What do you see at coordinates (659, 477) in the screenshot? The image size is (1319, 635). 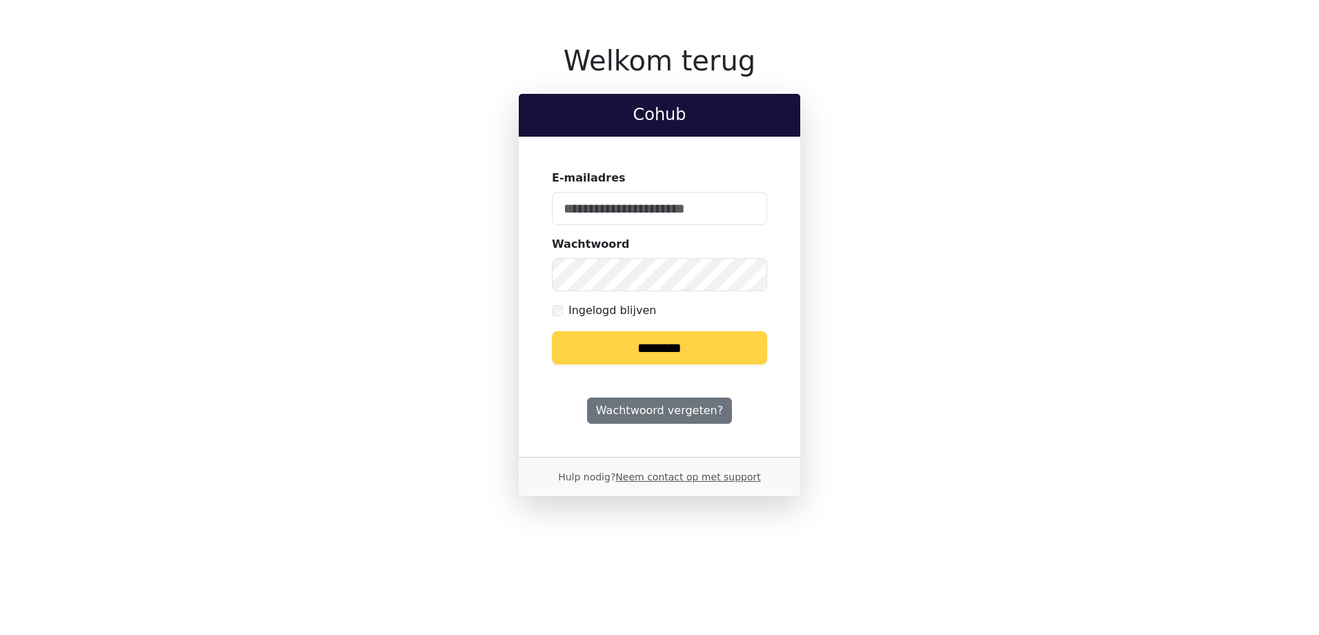 I see `small: Hulp nodig?` at bounding box center [659, 477].